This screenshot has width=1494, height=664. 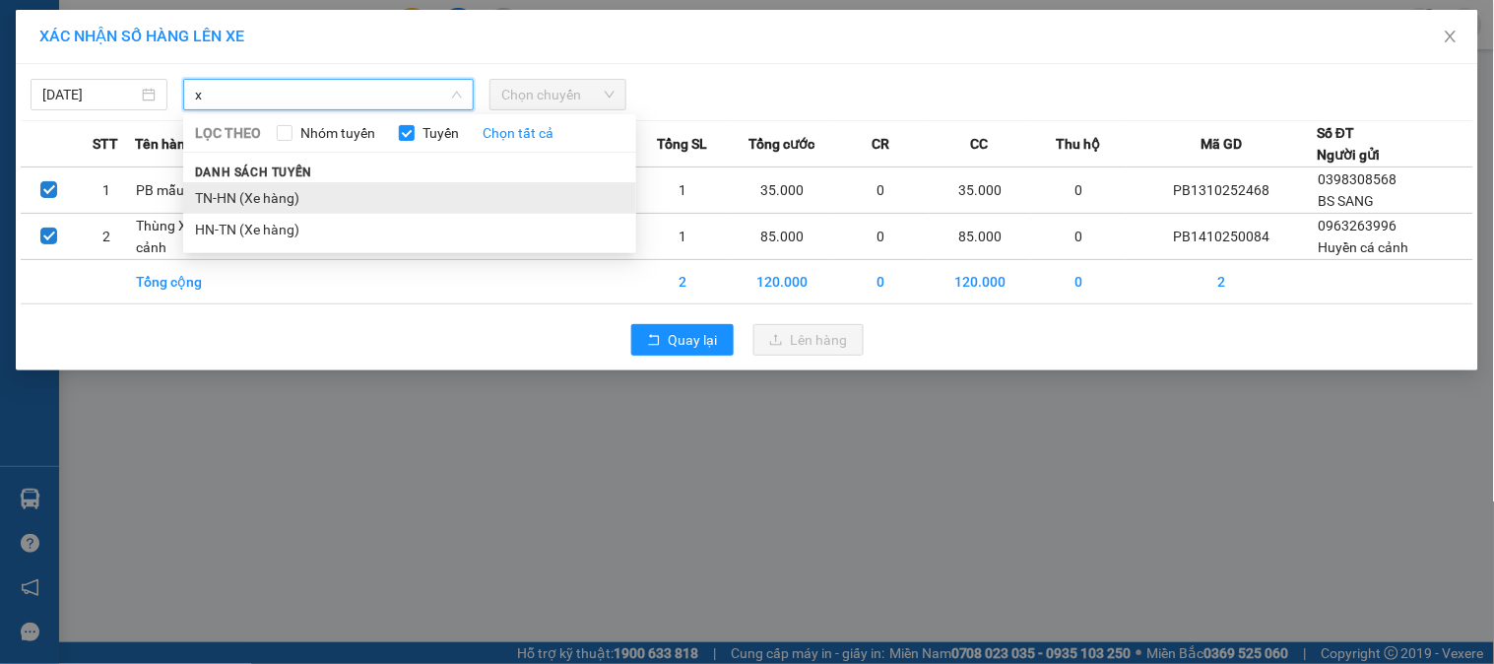 What do you see at coordinates (182, 282) in the screenshot?
I see `td: Tổng cộng` at bounding box center [182, 282].